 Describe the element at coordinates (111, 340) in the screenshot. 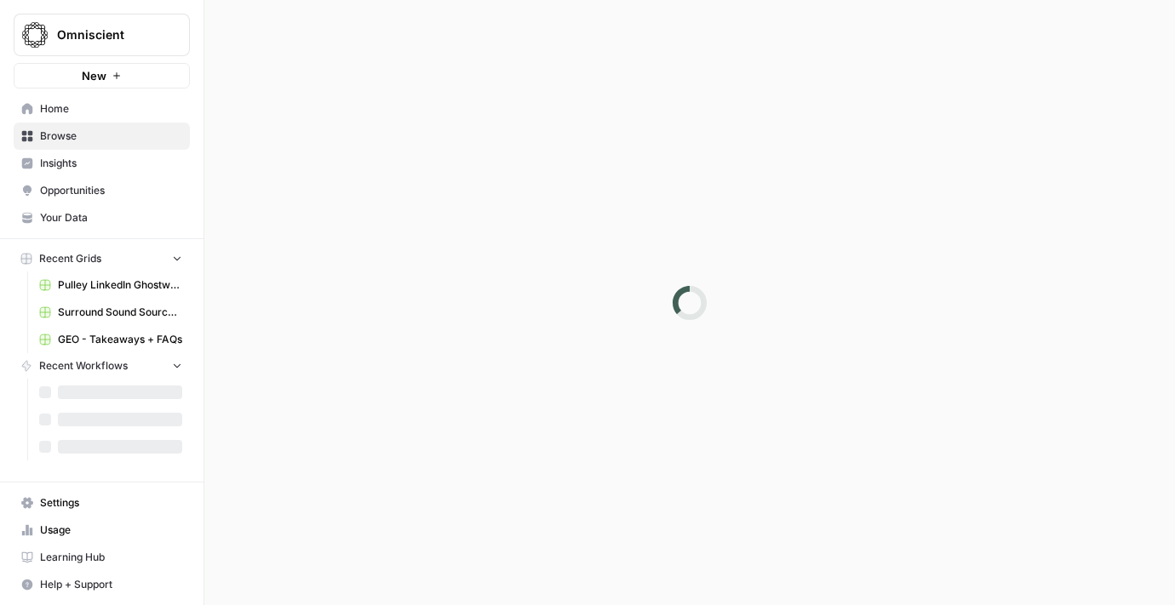

I see `a: GEO - Takeaways + FAQs` at that location.